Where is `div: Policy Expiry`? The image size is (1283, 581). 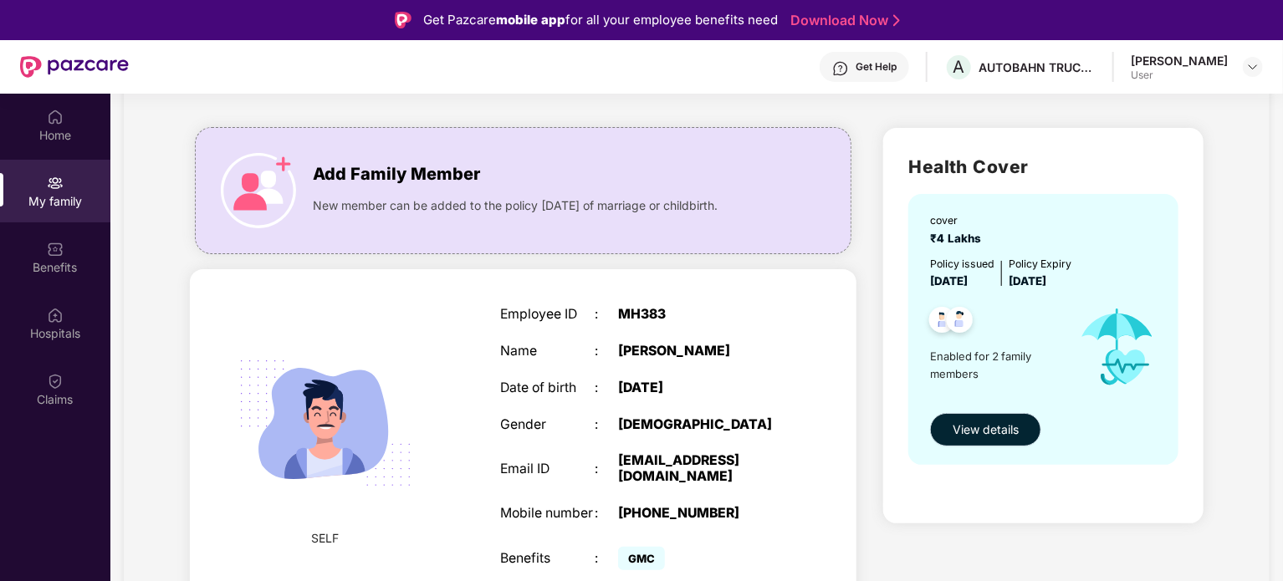 div: Policy Expiry is located at coordinates (1040, 263).